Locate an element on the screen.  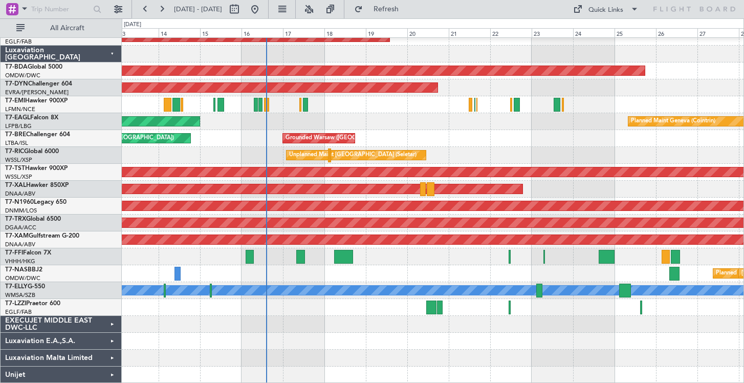
button: All Aircraft is located at coordinates (61, 28).